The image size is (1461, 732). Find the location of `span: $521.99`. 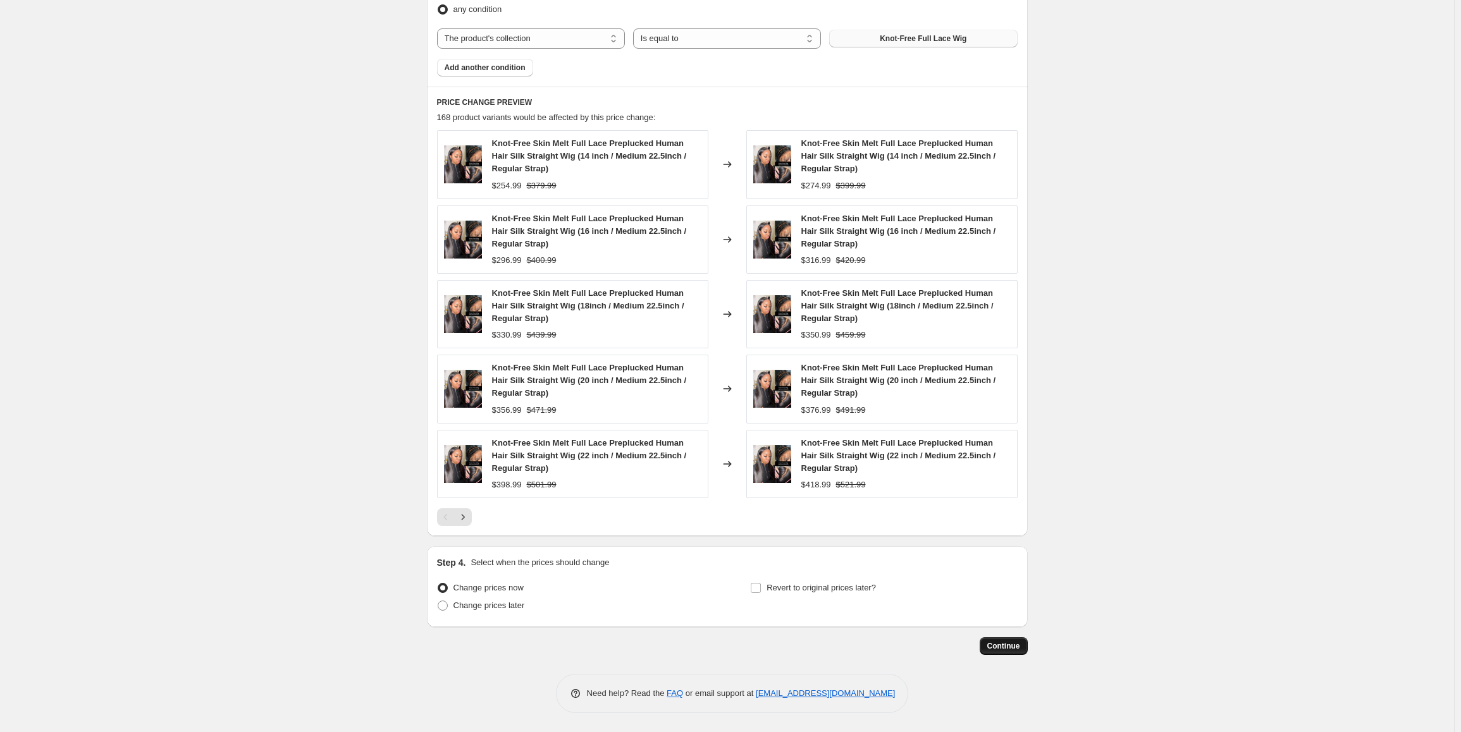

span: $521.99 is located at coordinates (850, 484).